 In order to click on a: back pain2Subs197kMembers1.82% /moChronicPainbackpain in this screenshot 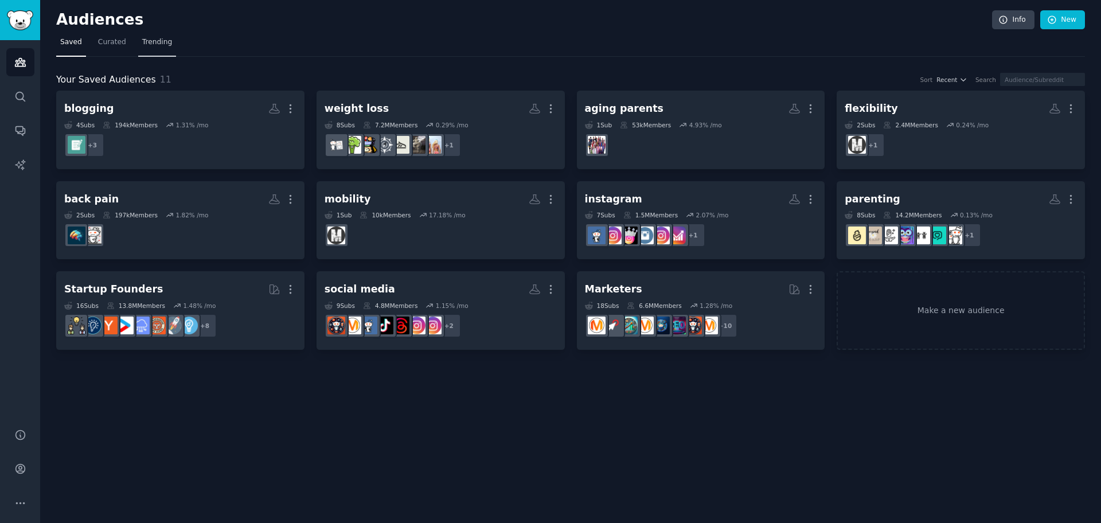, I will do `click(180, 220)`.